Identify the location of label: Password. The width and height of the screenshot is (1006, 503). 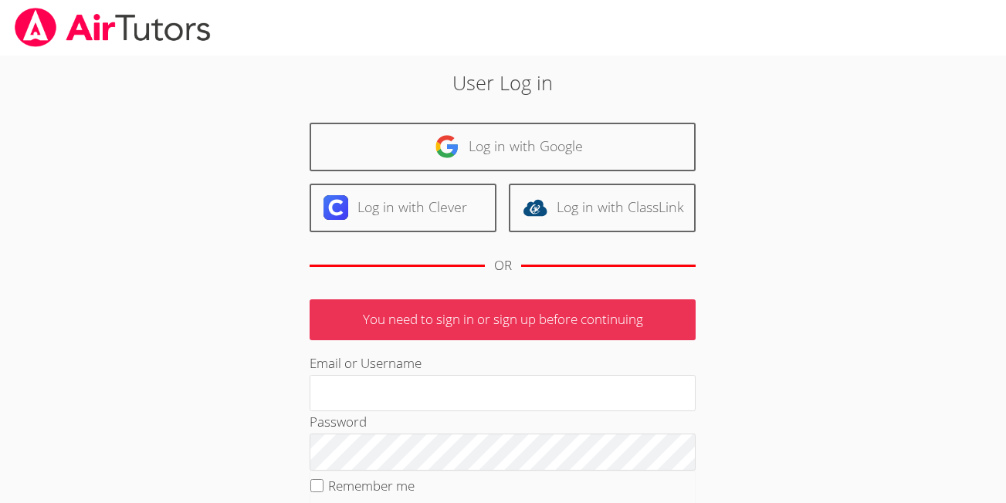
(338, 422).